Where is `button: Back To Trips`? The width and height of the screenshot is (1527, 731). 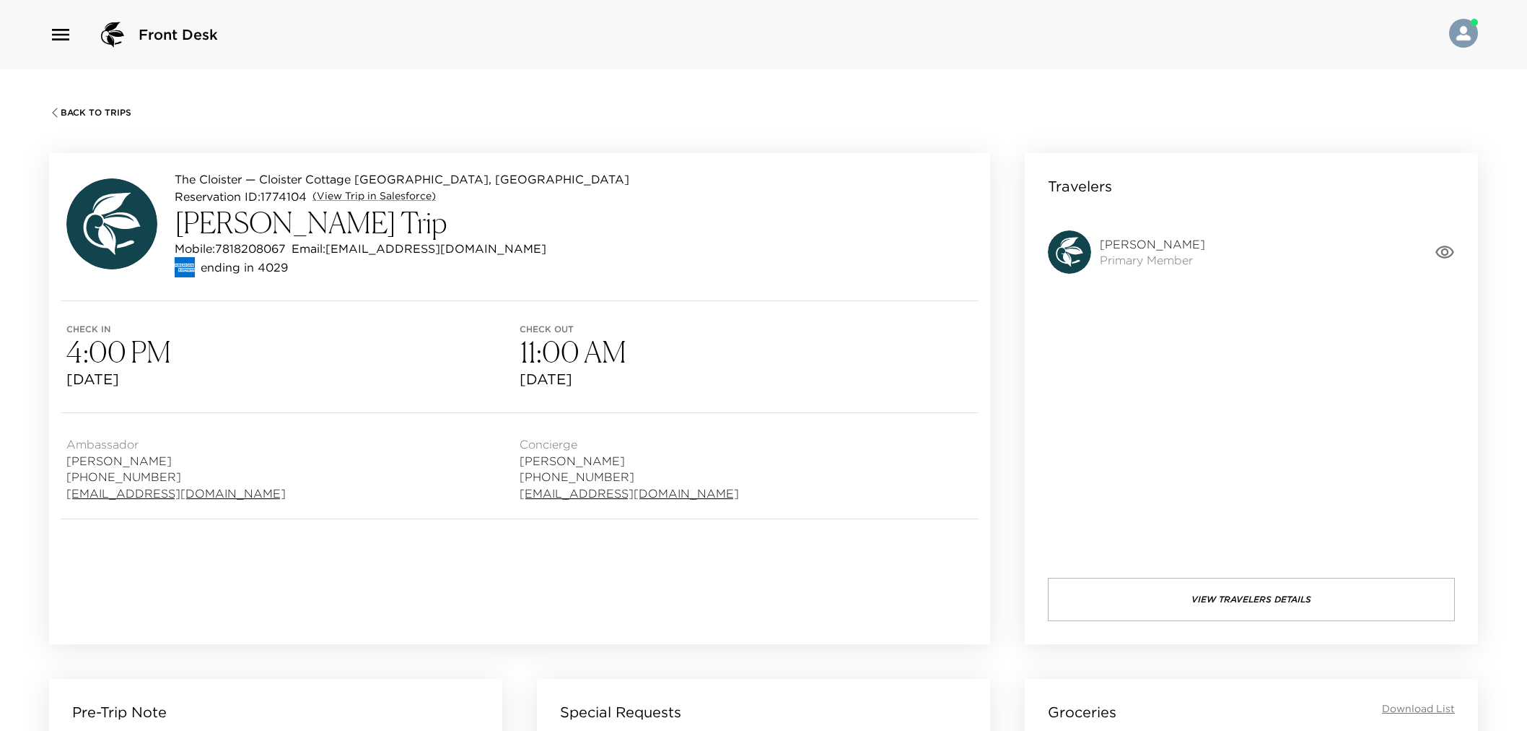 button: Back To Trips is located at coordinates (90, 113).